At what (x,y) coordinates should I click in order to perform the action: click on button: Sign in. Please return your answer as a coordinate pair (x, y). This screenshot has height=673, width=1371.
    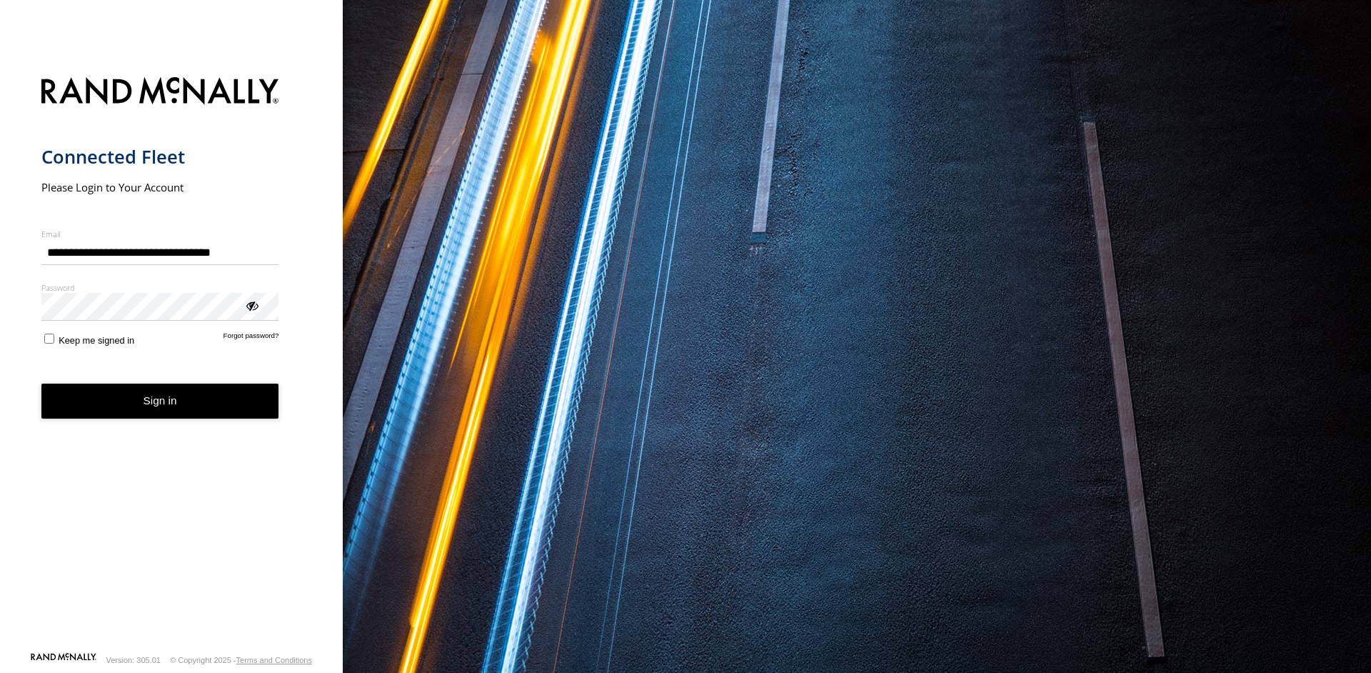
    Looking at the image, I should click on (160, 401).